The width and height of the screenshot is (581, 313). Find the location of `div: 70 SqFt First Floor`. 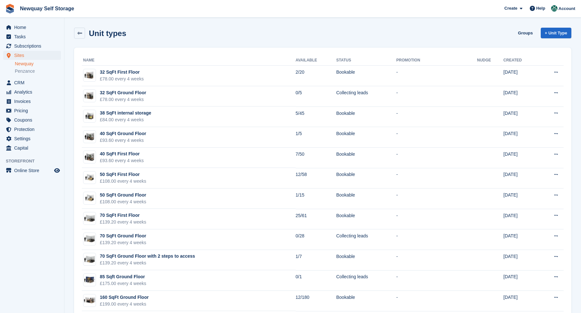

div: 70 SqFt First Floor is located at coordinates (123, 215).